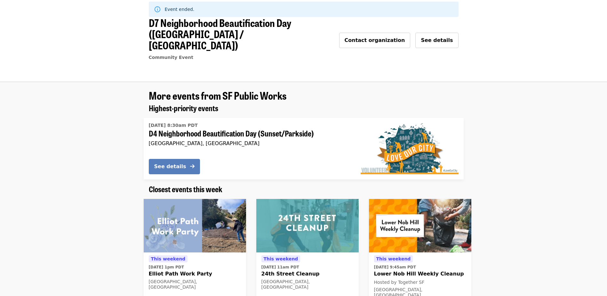  I want to click on img: Lower Nob Hill Weekly Cleanup organized by Together SF, so click(420, 226).